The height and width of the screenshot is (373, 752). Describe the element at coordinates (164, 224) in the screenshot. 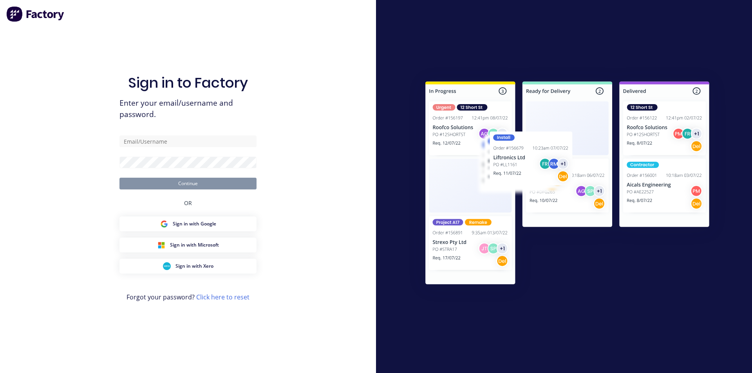

I see `img: Google Sign in` at that location.